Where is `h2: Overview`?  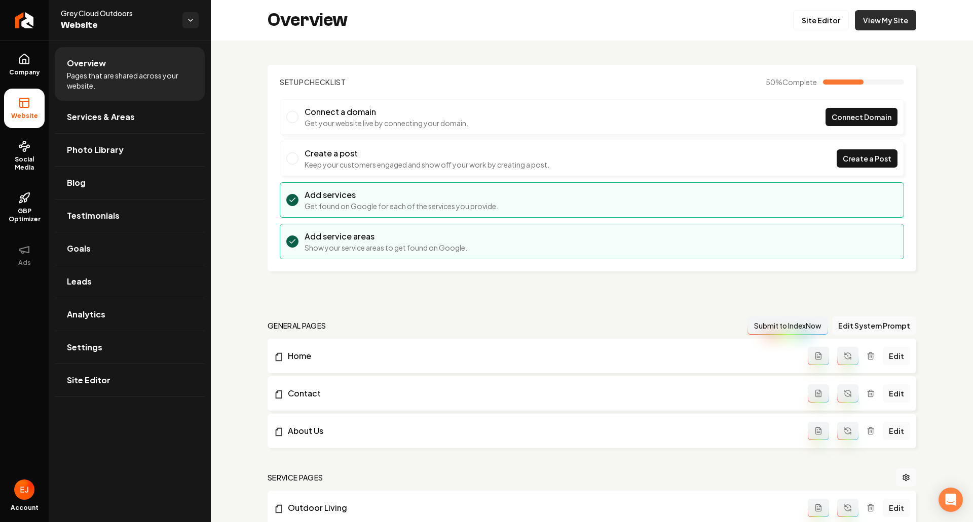 h2: Overview is located at coordinates (307, 20).